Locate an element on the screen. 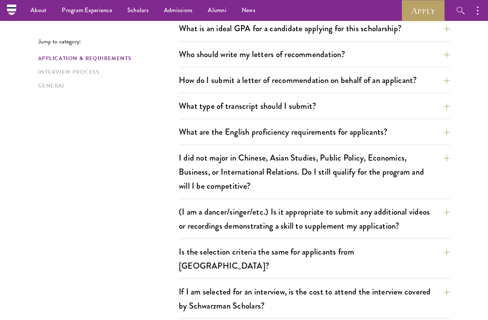  button: If I am selected for an interview, is the cost to attend the interview covered by Schwarzman Scho... is located at coordinates (314, 299).